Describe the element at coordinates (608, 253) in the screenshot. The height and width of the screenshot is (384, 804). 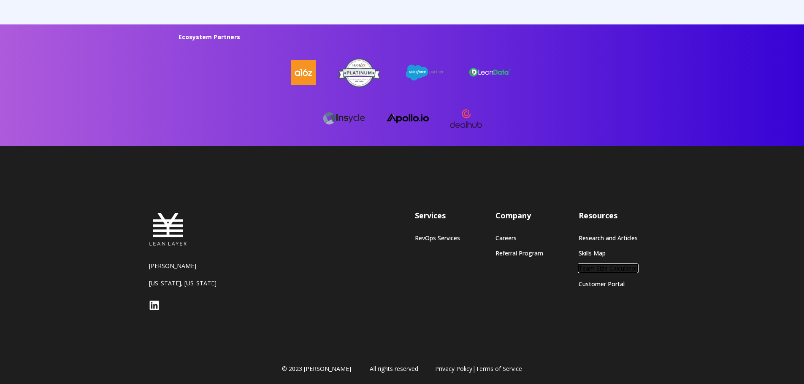
I see `a: Skills Map` at that location.